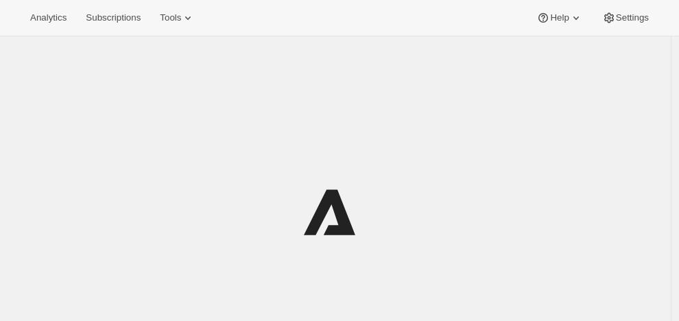  I want to click on span: Help, so click(559, 18).